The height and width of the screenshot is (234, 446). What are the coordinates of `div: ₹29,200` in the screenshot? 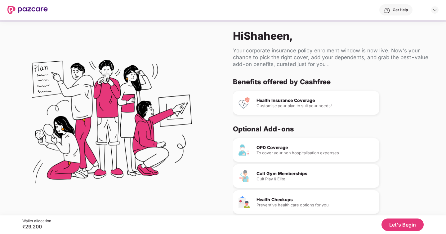 It's located at (37, 227).